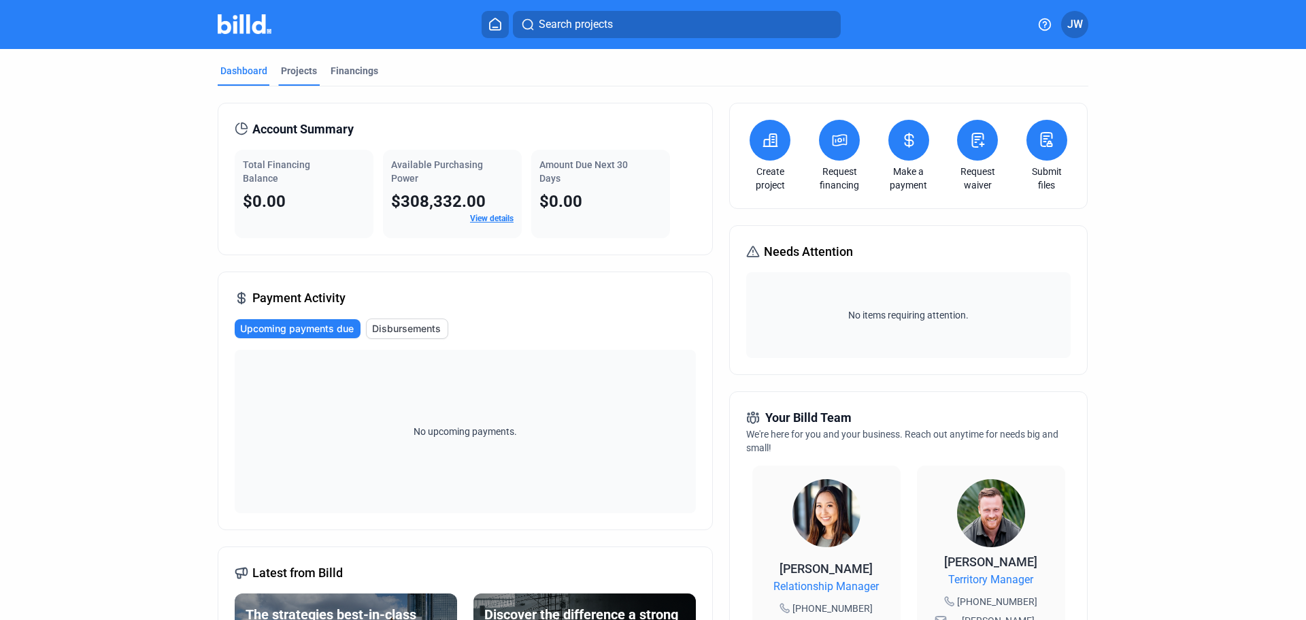 The height and width of the screenshot is (620, 1306). What do you see at coordinates (407, 329) in the screenshot?
I see `button: Disbursements` at bounding box center [407, 329].